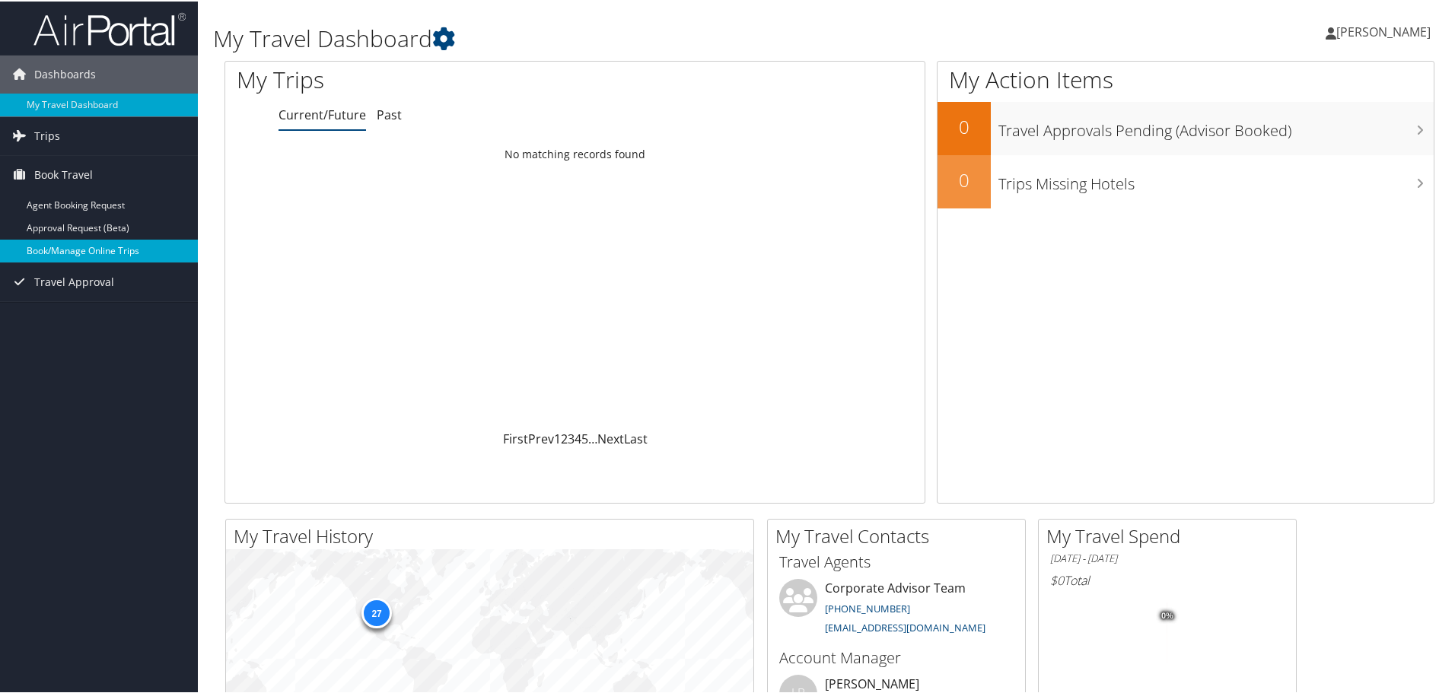  Describe the element at coordinates (515, 437) in the screenshot. I see `a: First` at that location.